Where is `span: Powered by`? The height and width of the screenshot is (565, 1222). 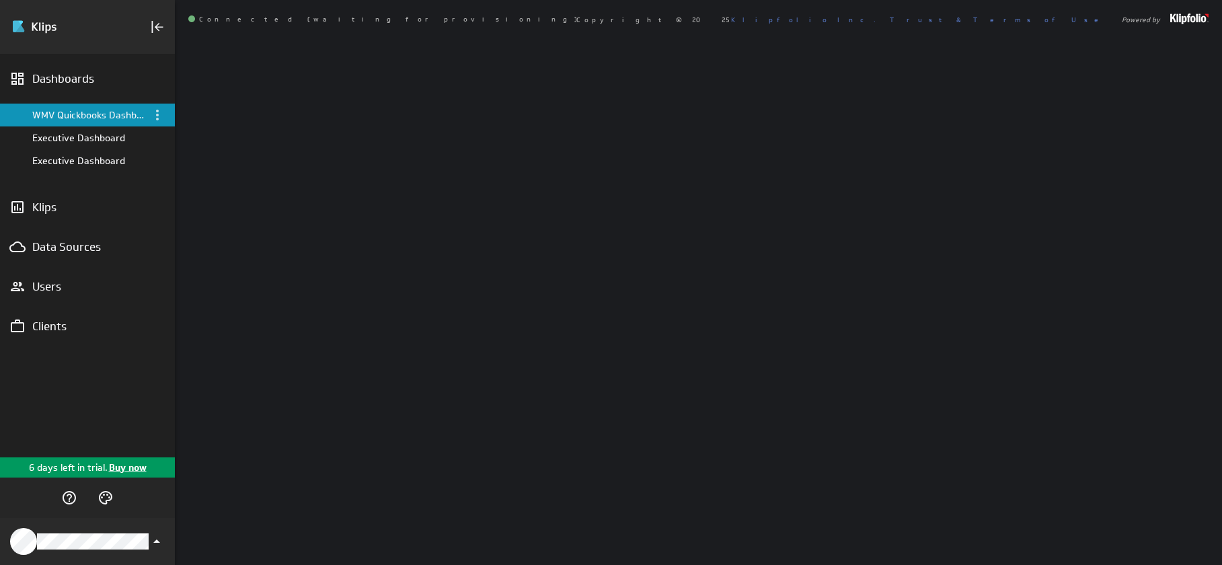
span: Powered by is located at coordinates (1141, 20).